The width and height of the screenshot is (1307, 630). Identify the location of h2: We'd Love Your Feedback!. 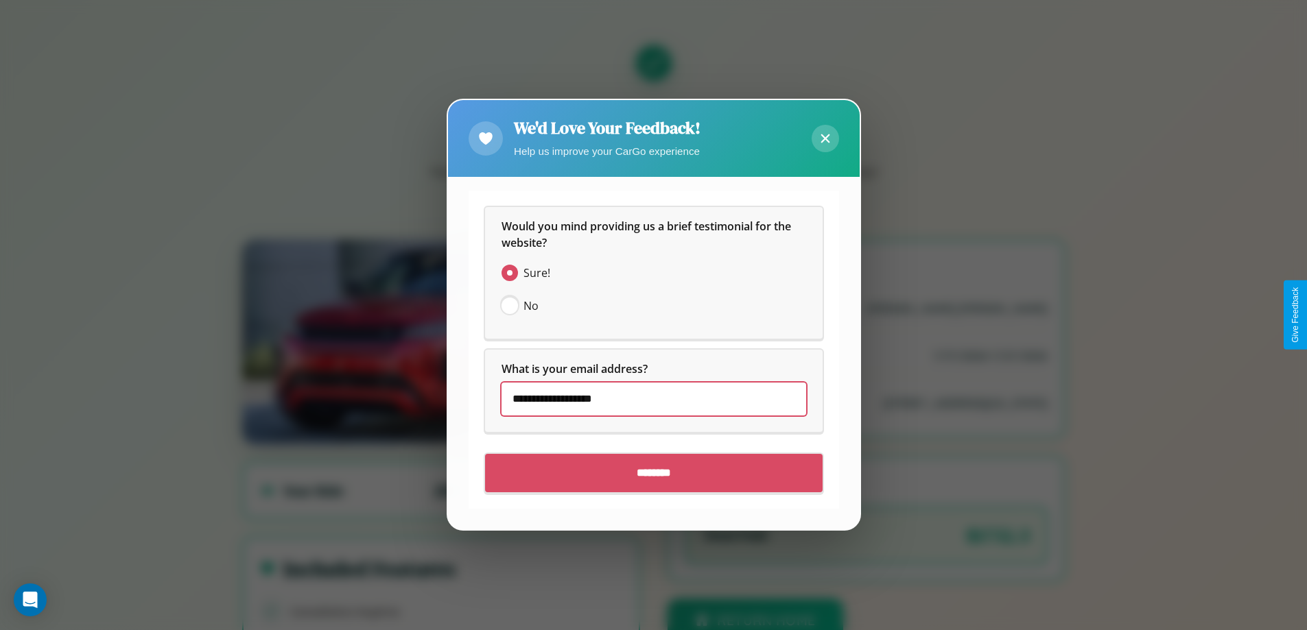
(607, 128).